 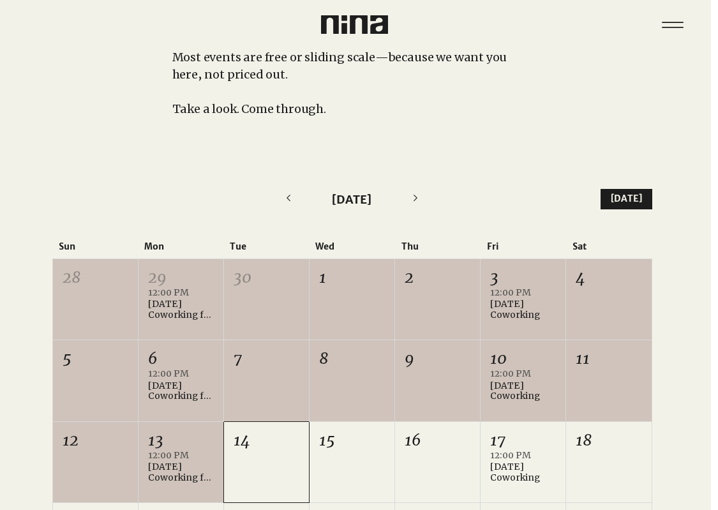 I want to click on span: Take a look. Come through., so click(x=249, y=108).